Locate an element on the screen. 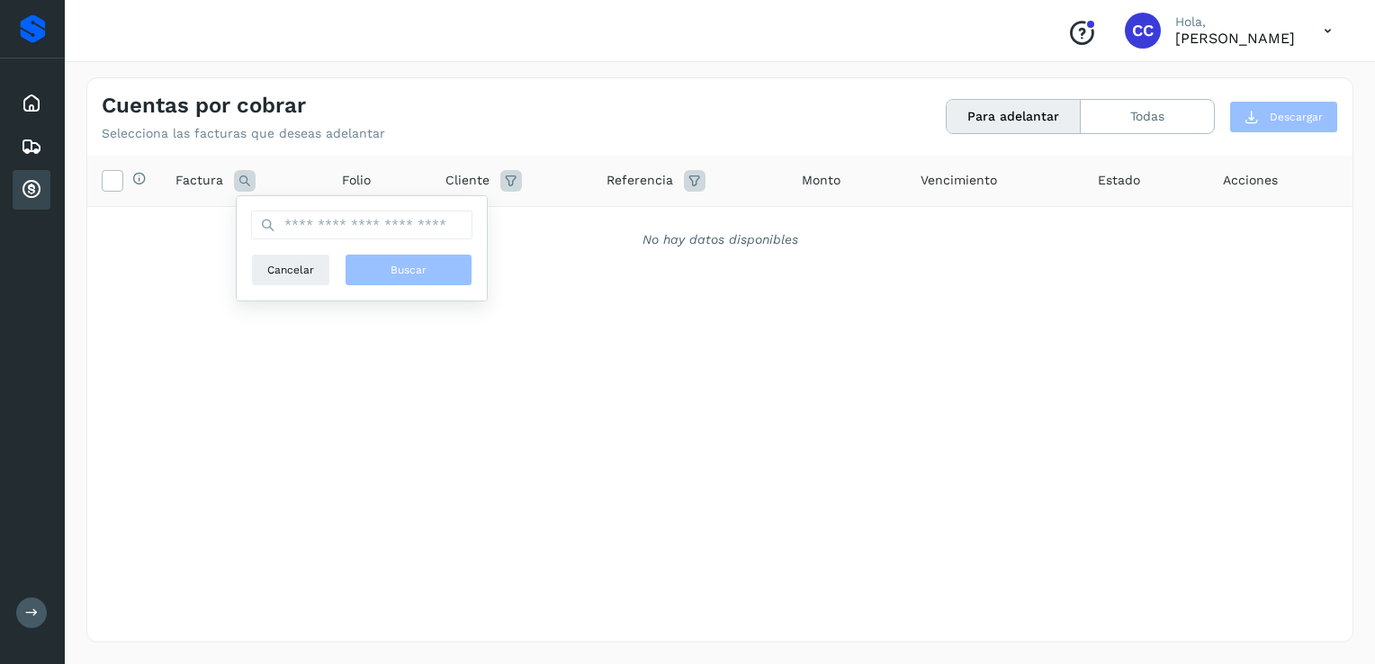  span: Vencimiento is located at coordinates (958, 180).